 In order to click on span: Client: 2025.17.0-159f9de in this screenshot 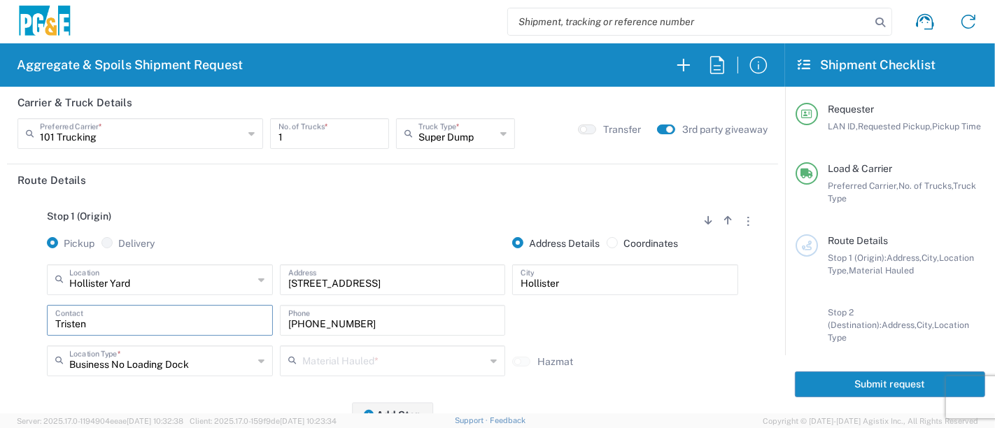, I will do `click(263, 421)`.